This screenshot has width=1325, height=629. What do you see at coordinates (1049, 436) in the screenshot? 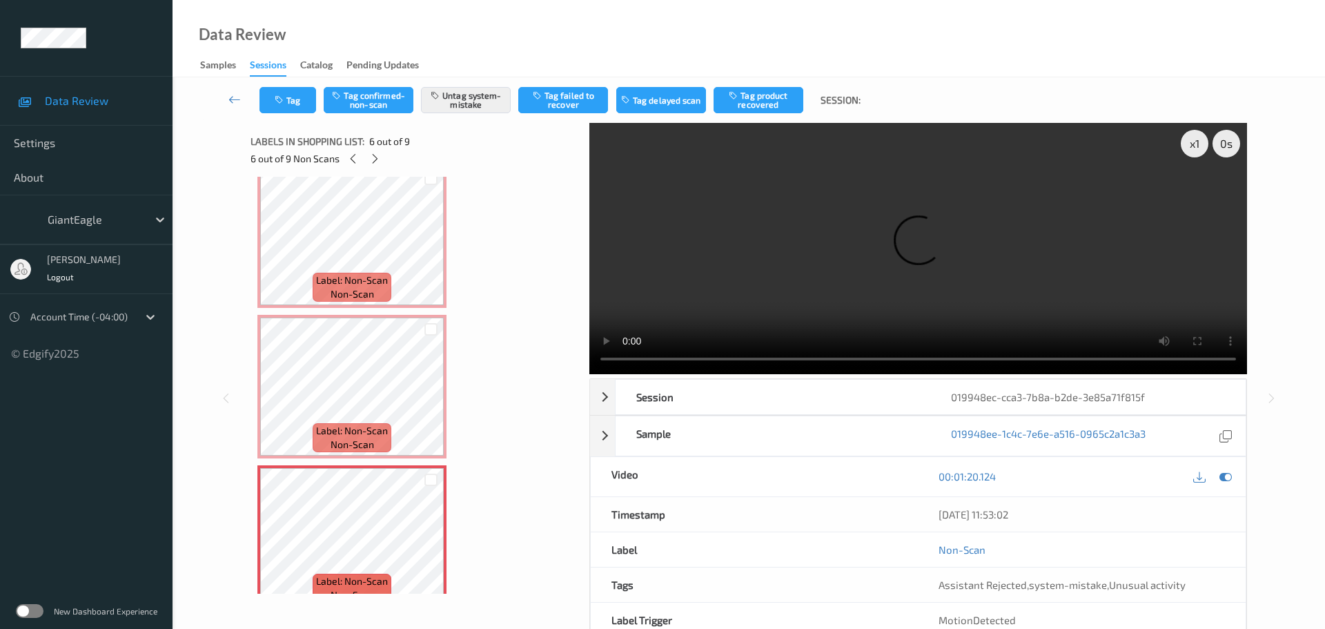
I see `a: 019948ee-1c4c-7e6e-a516-0965c2a1c3a3` at bounding box center [1049, 436].